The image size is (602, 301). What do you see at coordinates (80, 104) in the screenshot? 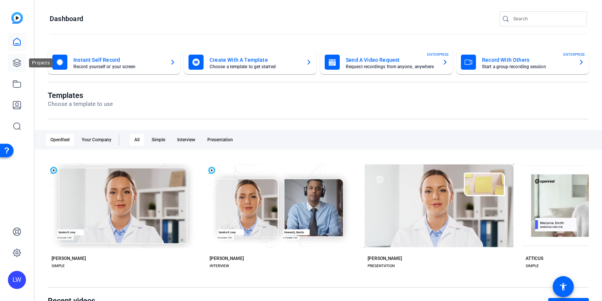
I see `p: Choose a template to use` at bounding box center [80, 104].